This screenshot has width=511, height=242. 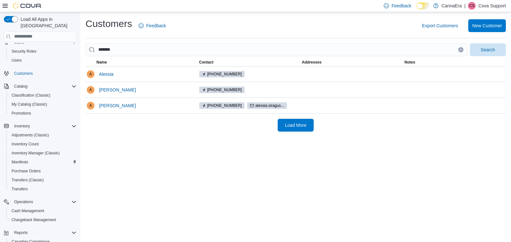 I want to click on a: Transfers (Classic), so click(x=28, y=180).